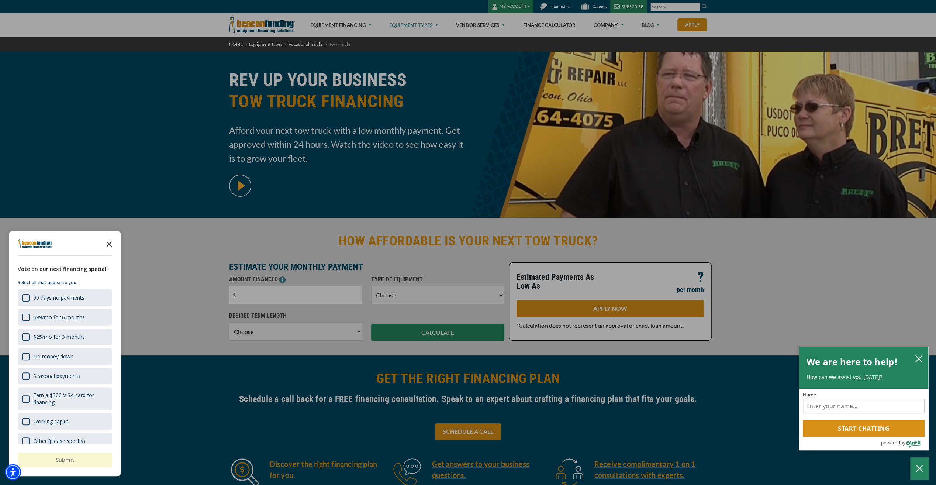 The image size is (936, 485). What do you see at coordinates (65, 459) in the screenshot?
I see `button: Submit` at bounding box center [65, 459].